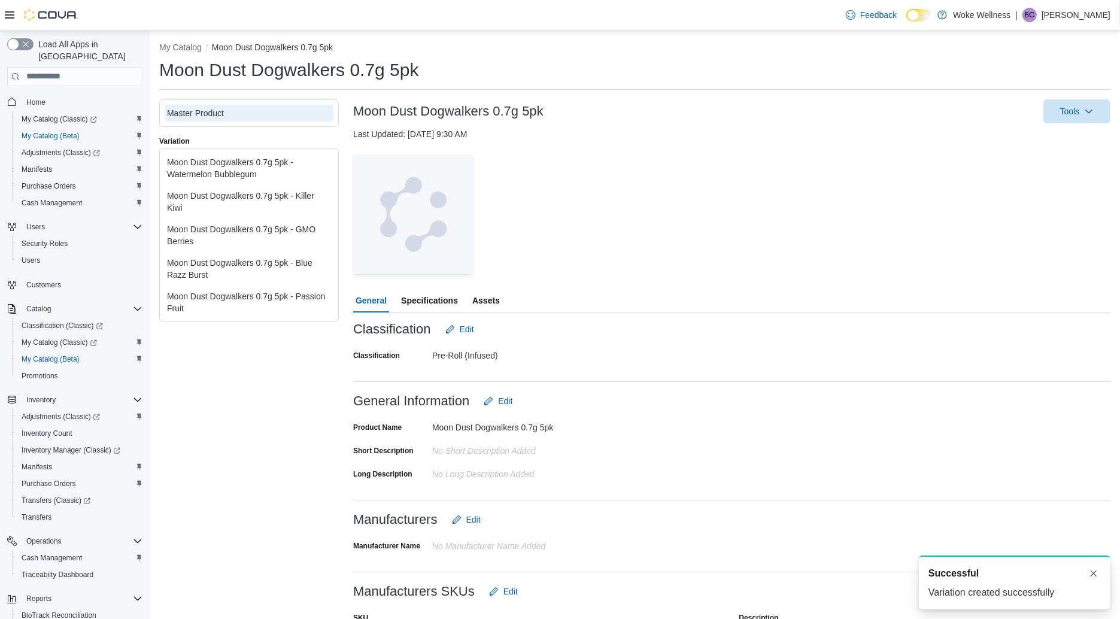  I want to click on span: Tools, so click(1069, 111).